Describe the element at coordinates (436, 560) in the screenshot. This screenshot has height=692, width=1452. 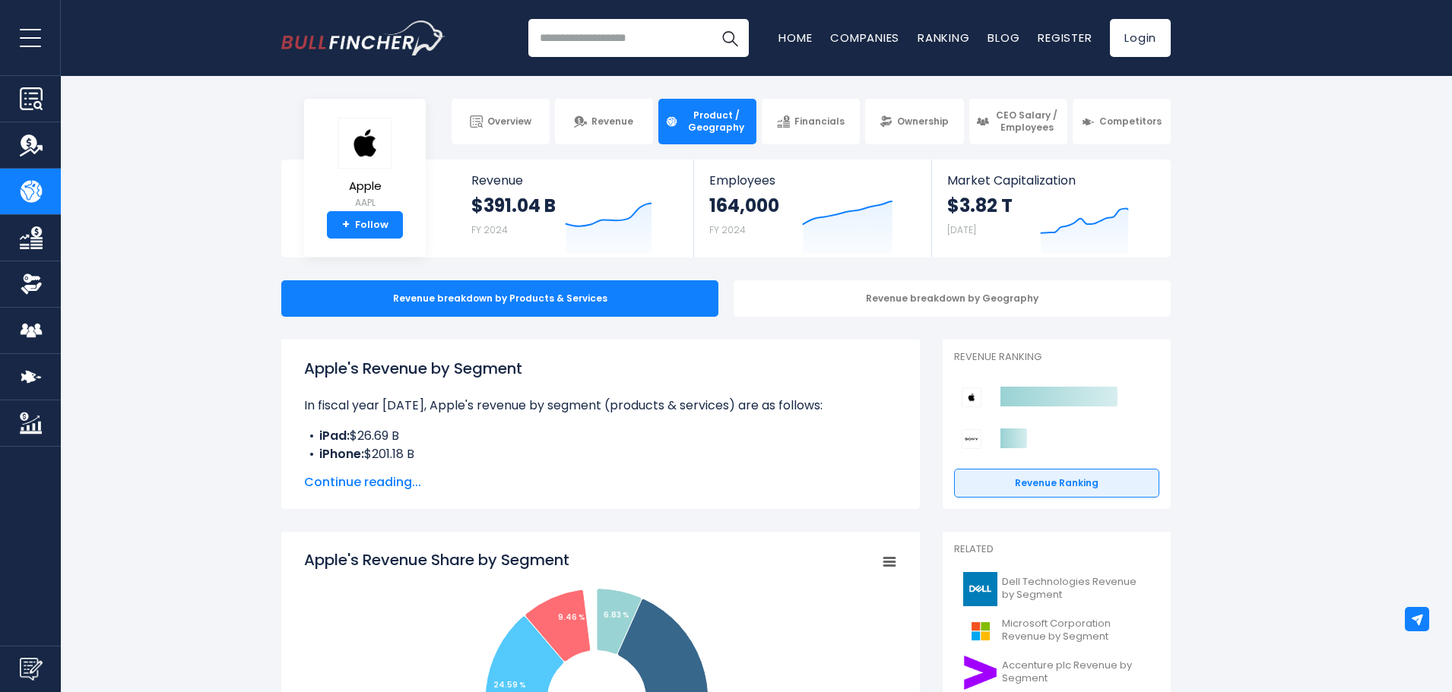
I see `tspan: Apple's Revenue Share by Segment` at that location.